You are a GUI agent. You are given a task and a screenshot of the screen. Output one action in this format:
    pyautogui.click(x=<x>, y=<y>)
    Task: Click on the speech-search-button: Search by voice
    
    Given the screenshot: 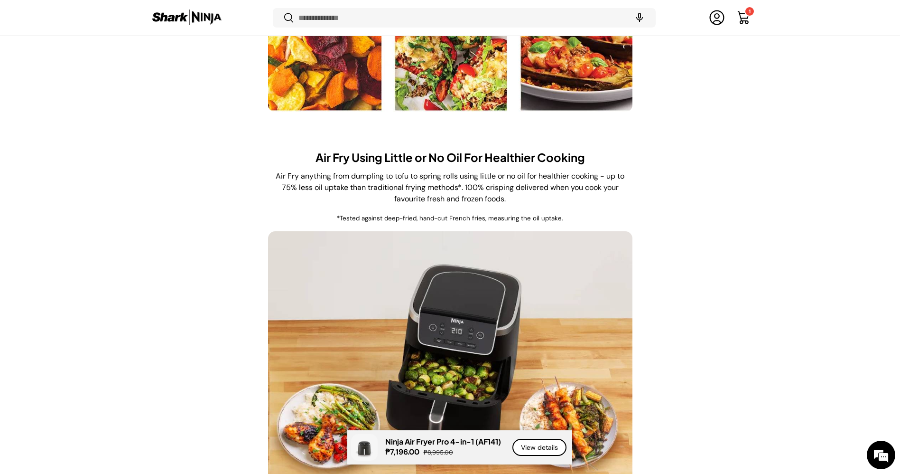 What is the action you would take?
    pyautogui.click(x=640, y=18)
    